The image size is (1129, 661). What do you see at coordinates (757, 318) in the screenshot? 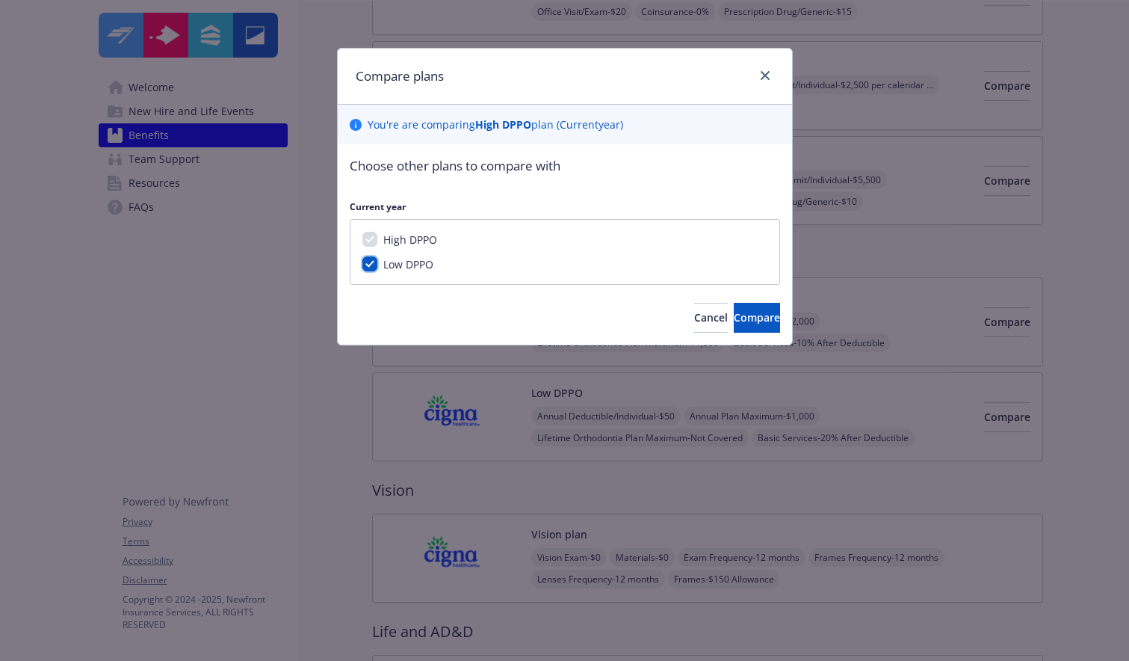
I see `button: Compare` at bounding box center [757, 318].